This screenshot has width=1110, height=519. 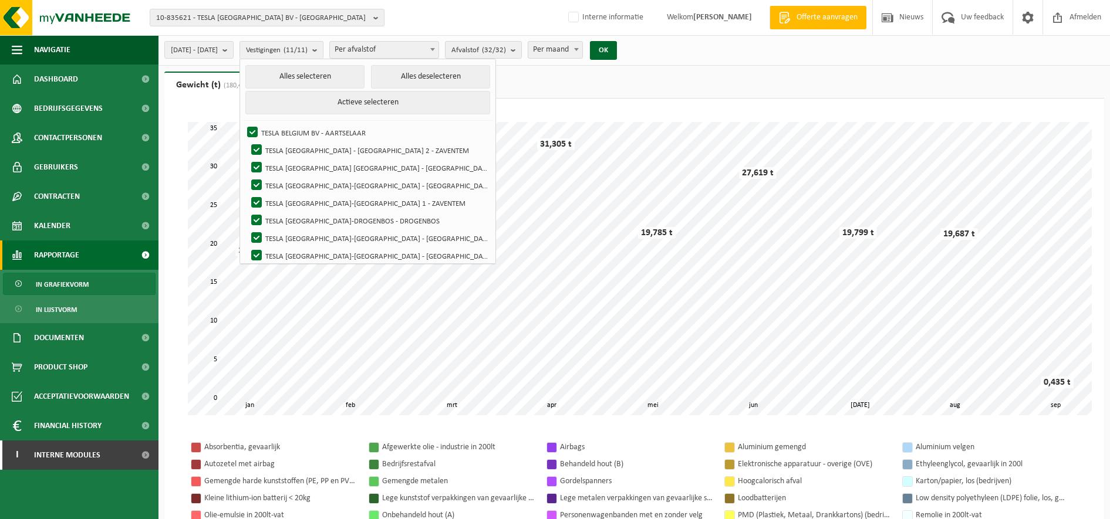 I want to click on div: Lege metalen verpakkingen van gevaarlijke stoffen, so click(x=636, y=498).